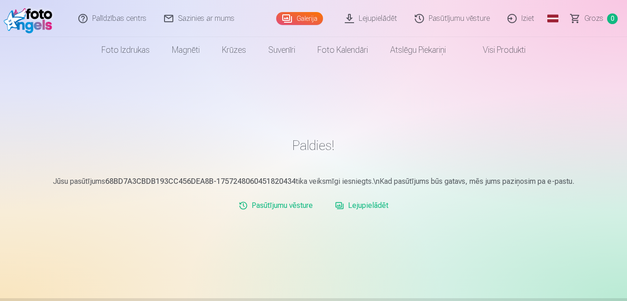  What do you see at coordinates (300, 19) in the screenshot?
I see `a: Galerija` at bounding box center [300, 19].